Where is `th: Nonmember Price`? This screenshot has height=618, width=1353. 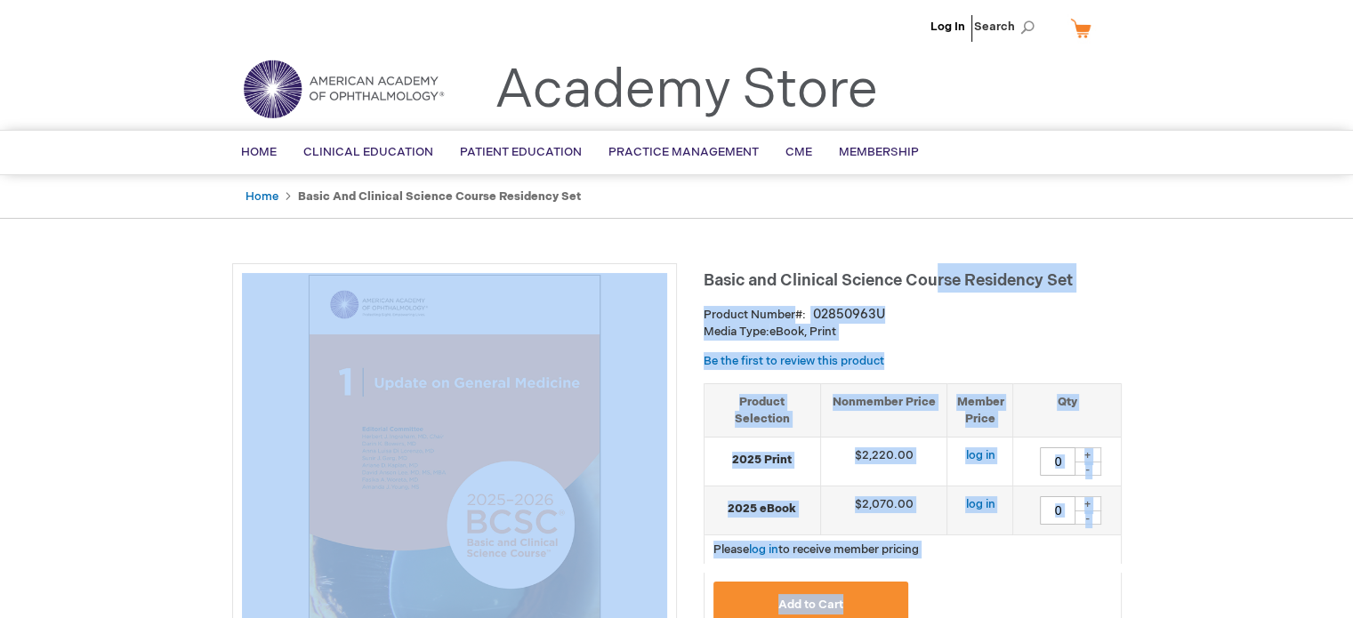 th: Nonmember Price is located at coordinates (884, 410).